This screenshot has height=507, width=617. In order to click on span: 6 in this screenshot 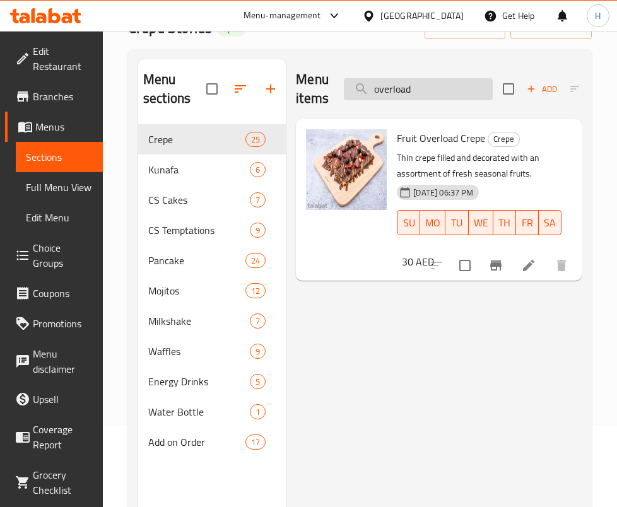, I will do `click(258, 170)`.